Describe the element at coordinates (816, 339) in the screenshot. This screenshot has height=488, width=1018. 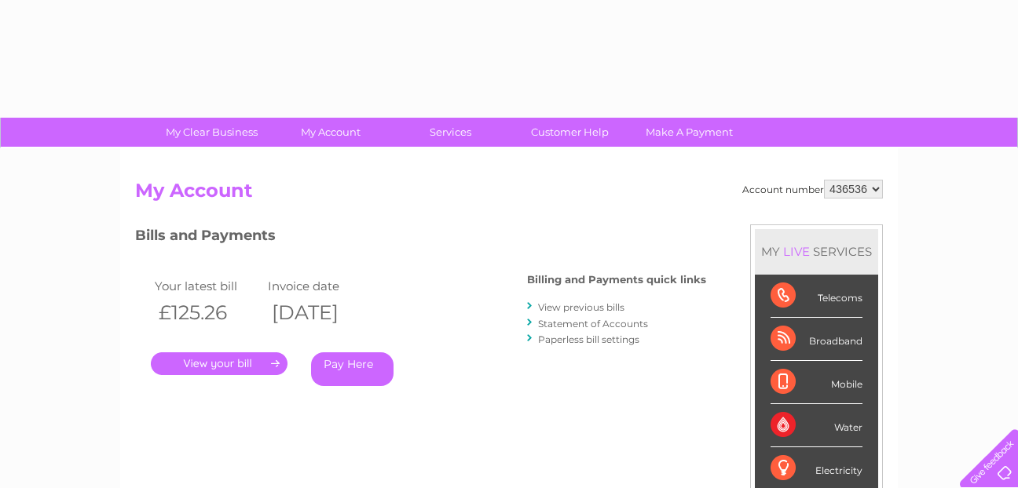
I see `div: Broadband` at that location.